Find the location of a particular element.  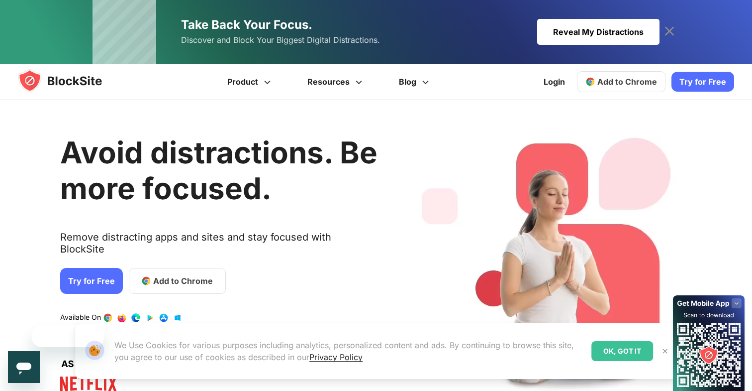

img: blocksite-icon.5d769676.svg is located at coordinates (70, 81).